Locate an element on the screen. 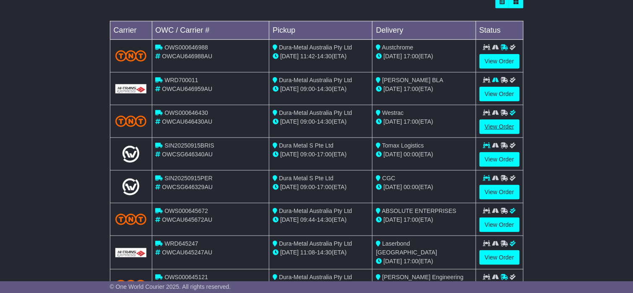  span: OWCAU646988AU is located at coordinates (187, 56).